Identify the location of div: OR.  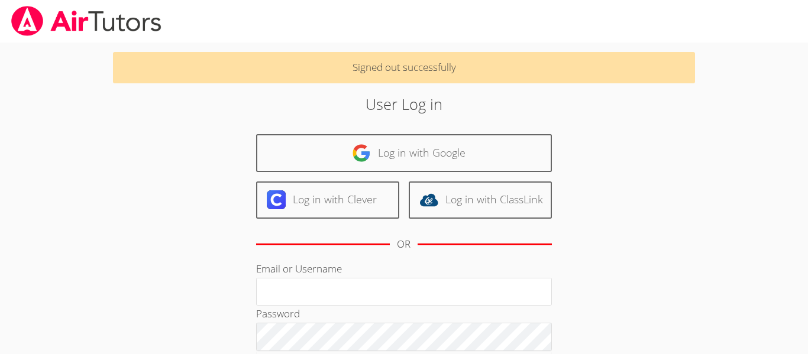
(403, 244).